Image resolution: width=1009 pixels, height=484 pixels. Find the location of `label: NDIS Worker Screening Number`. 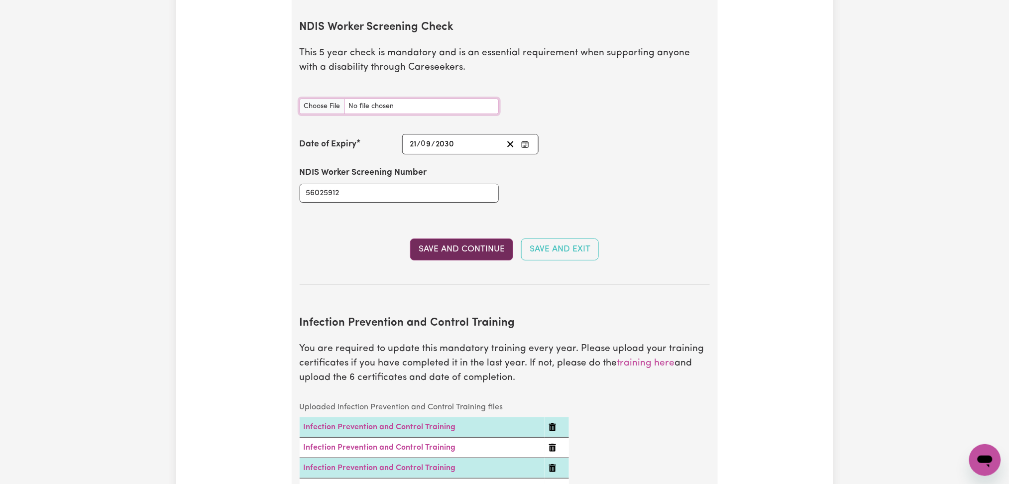

label: NDIS Worker Screening Number is located at coordinates (363, 173).